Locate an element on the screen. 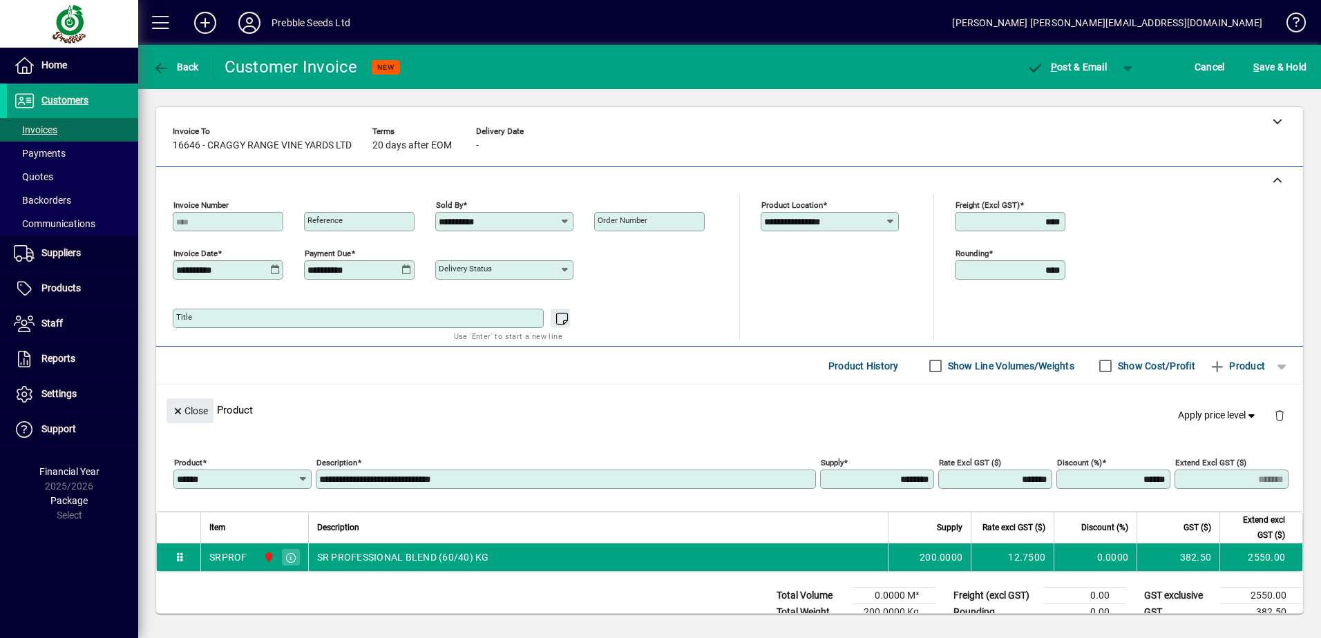 Image resolution: width=1321 pixels, height=638 pixels. span: 20 days after EOM is located at coordinates (412, 146).